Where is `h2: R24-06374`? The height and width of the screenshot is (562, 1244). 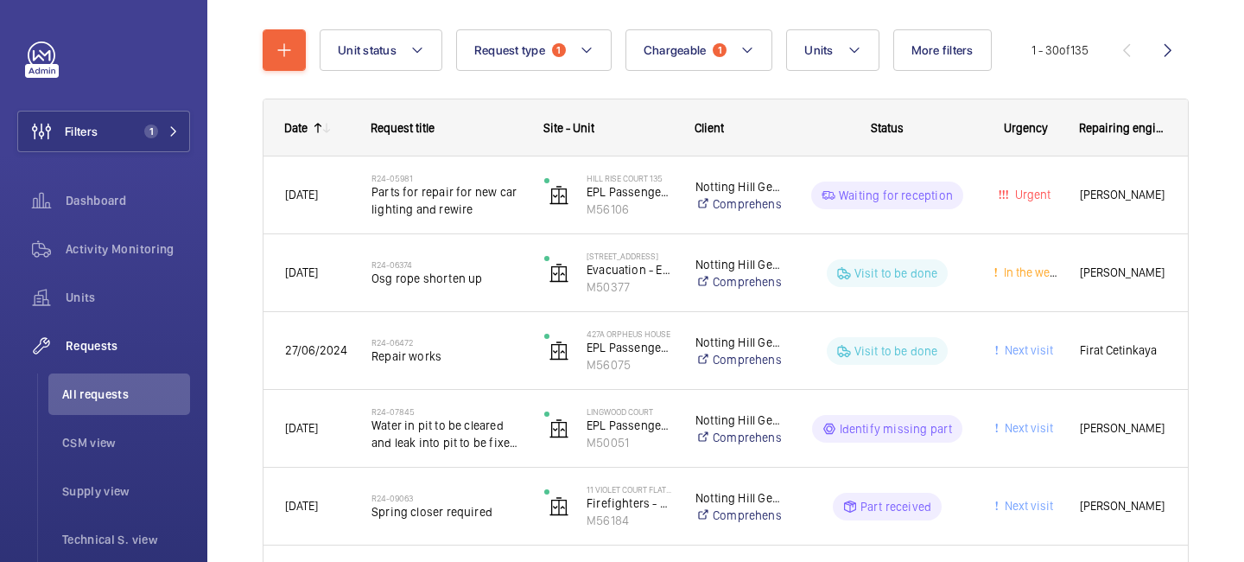
h2: R24-06374 is located at coordinates (447, 264).